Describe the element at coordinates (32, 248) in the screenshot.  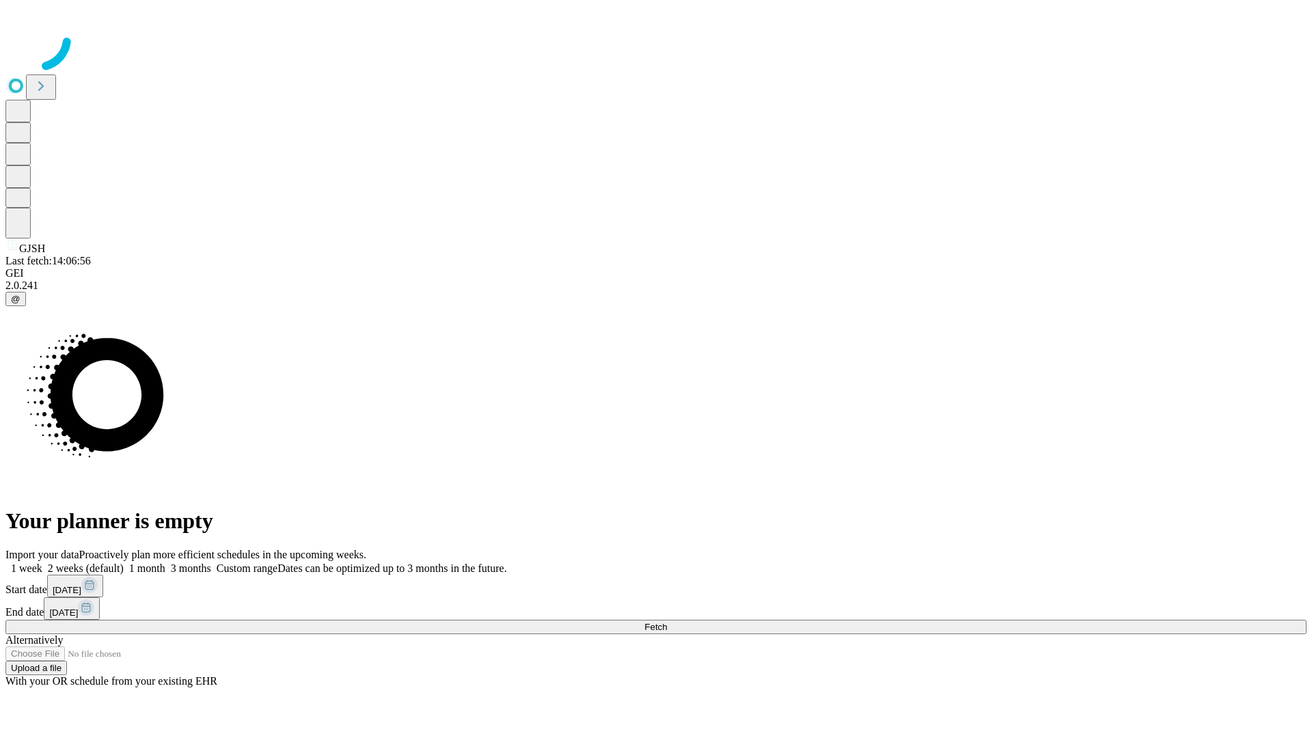
I see `span: GJSH` at that location.